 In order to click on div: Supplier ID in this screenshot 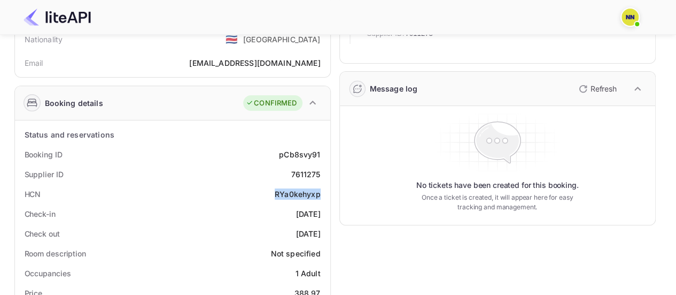, I will do `click(44, 174)`.